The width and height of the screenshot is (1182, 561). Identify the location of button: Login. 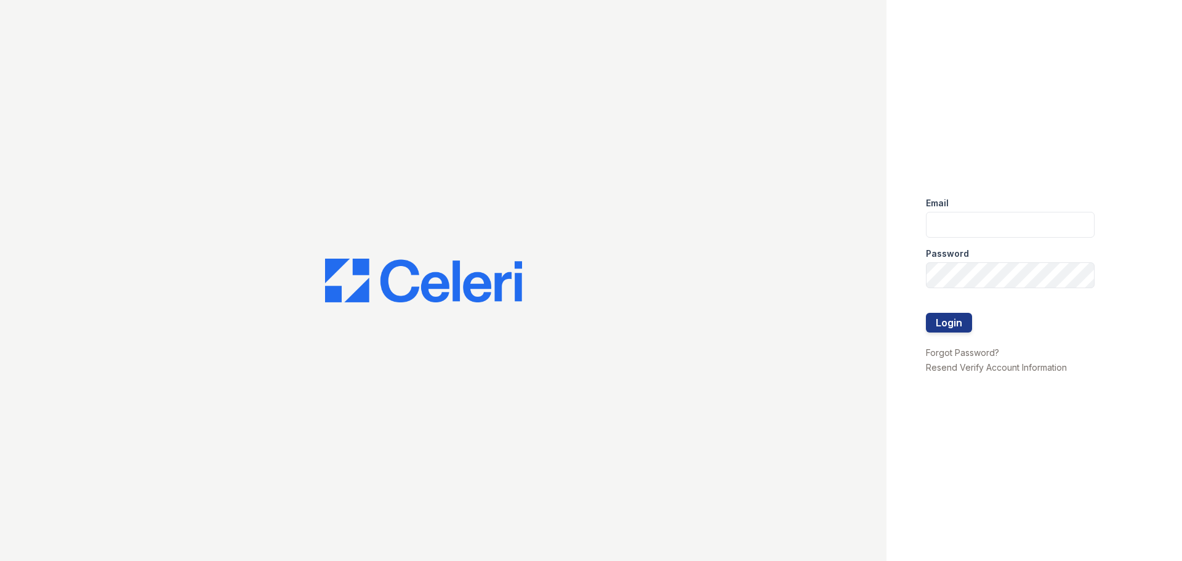
(948, 322).